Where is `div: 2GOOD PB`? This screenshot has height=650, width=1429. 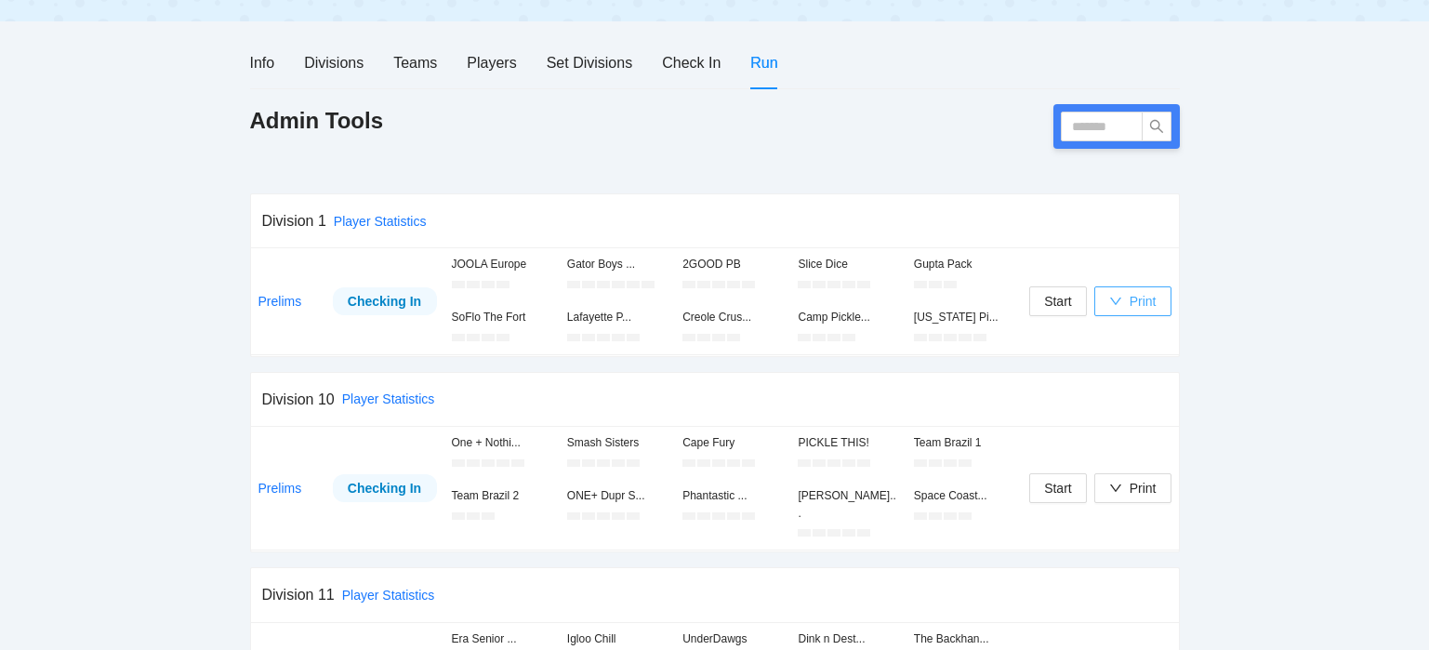 div: 2GOOD PB is located at coordinates (733, 264).